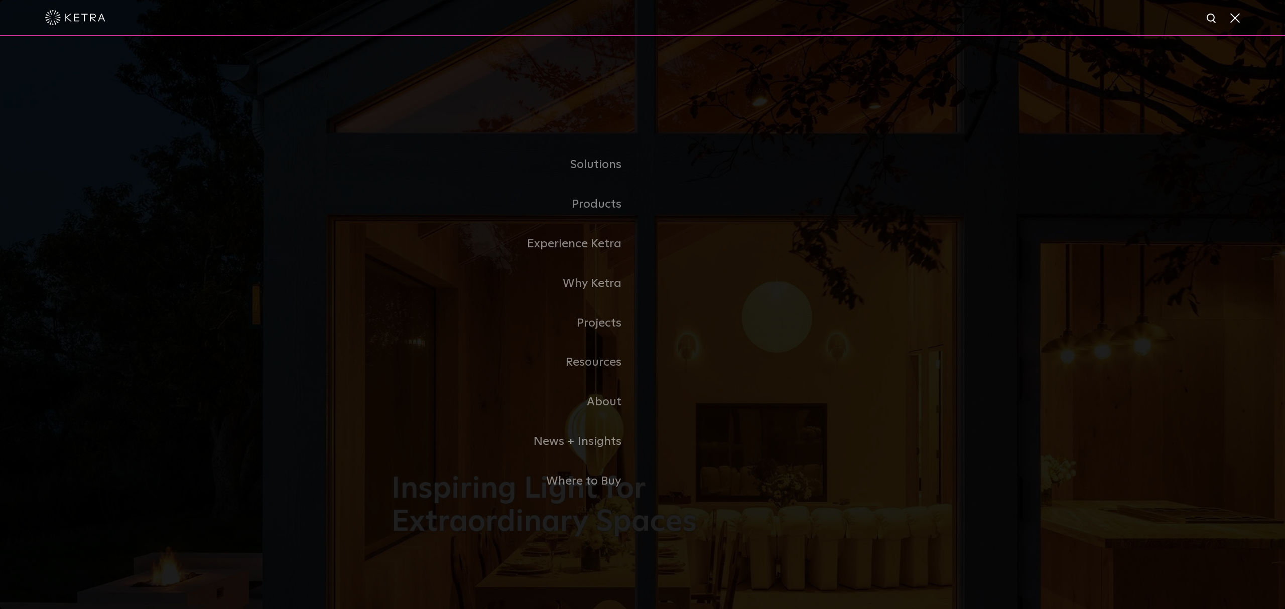 This screenshot has height=609, width=1285. I want to click on a: Experience Ketra, so click(517, 244).